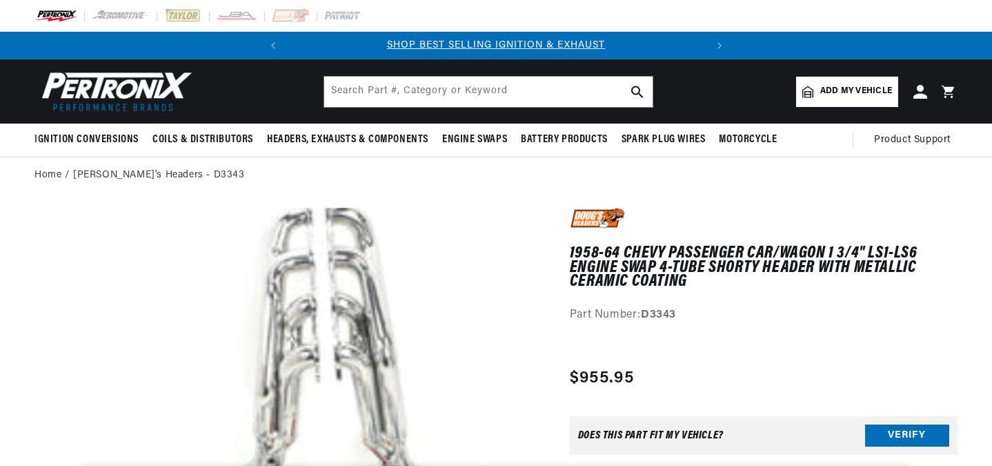 Image resolution: width=992 pixels, height=466 pixels. What do you see at coordinates (475, 139) in the screenshot?
I see `summary: Engine Swaps` at bounding box center [475, 139].